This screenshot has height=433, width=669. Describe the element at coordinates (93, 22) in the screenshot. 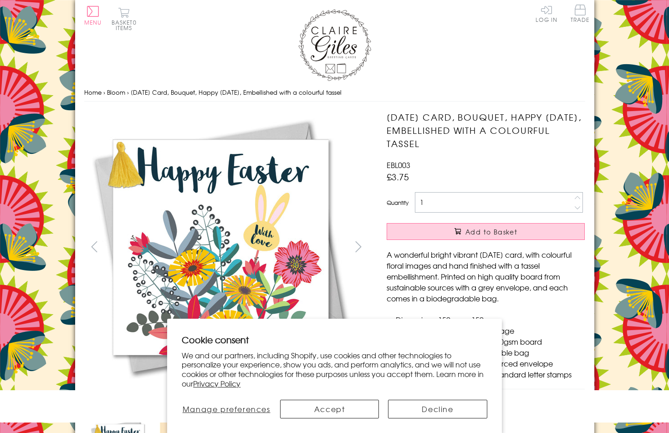

I see `span: Menu` at that location.